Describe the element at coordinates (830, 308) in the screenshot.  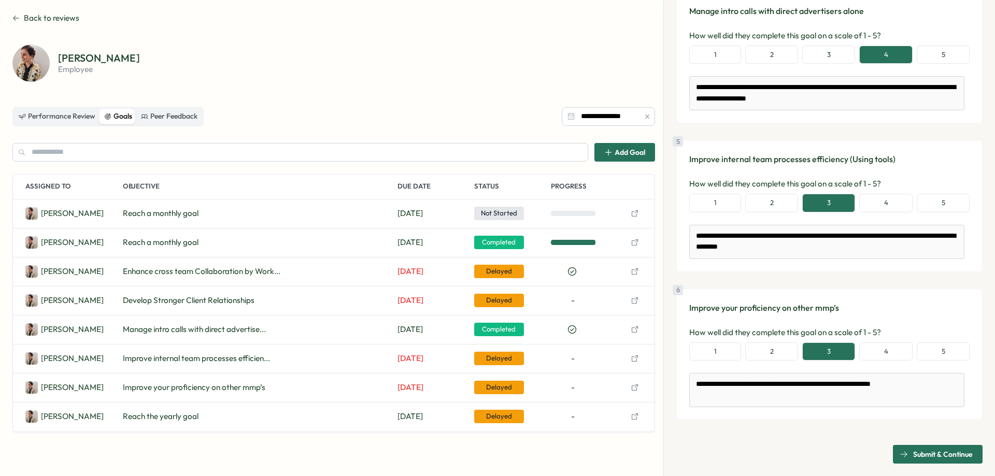
I see `p: Improve your proficiency on other mmp’s` at that location.